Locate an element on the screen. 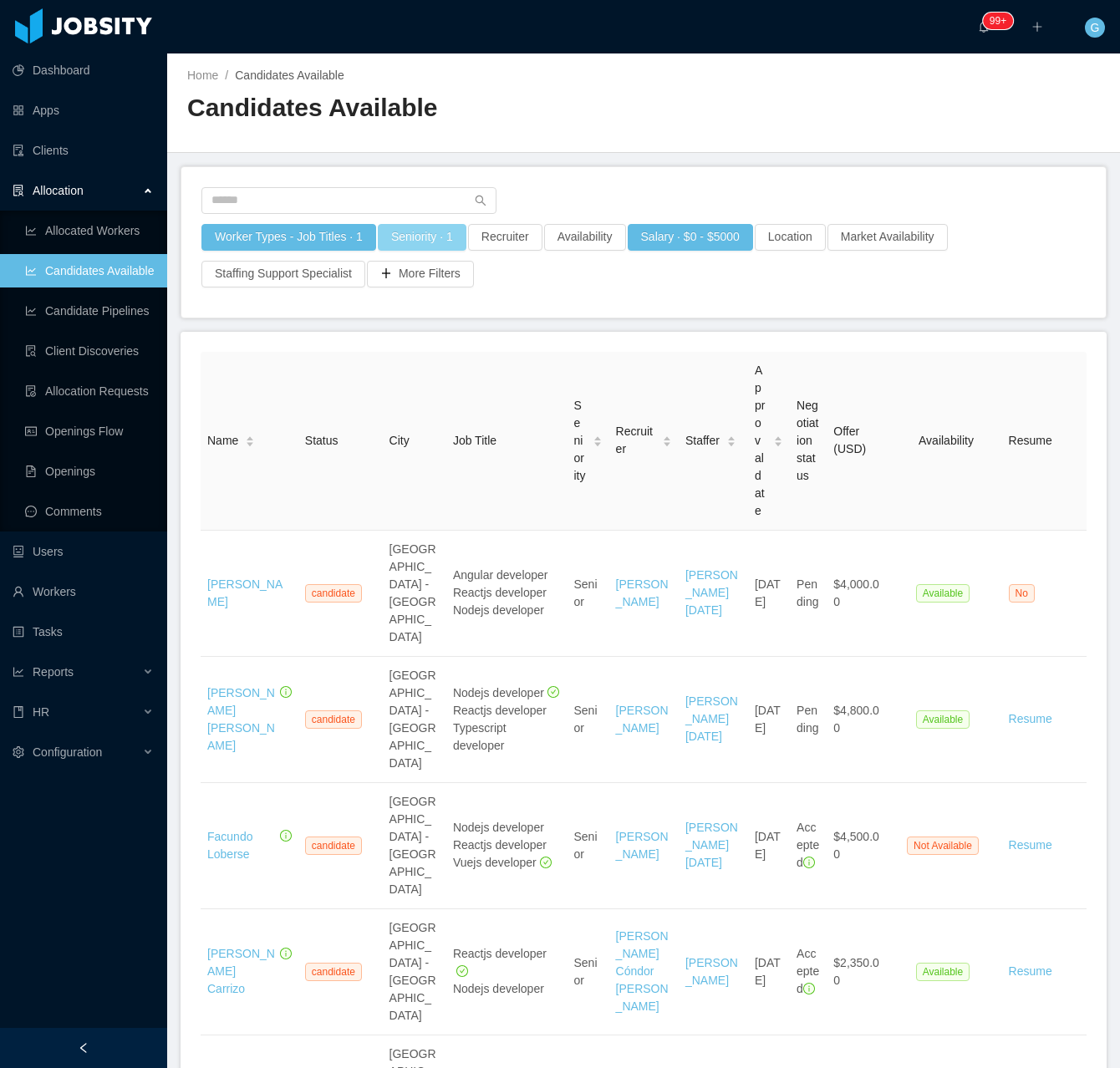 The image size is (1120, 1068). span: Offer (USD) is located at coordinates (849, 439).